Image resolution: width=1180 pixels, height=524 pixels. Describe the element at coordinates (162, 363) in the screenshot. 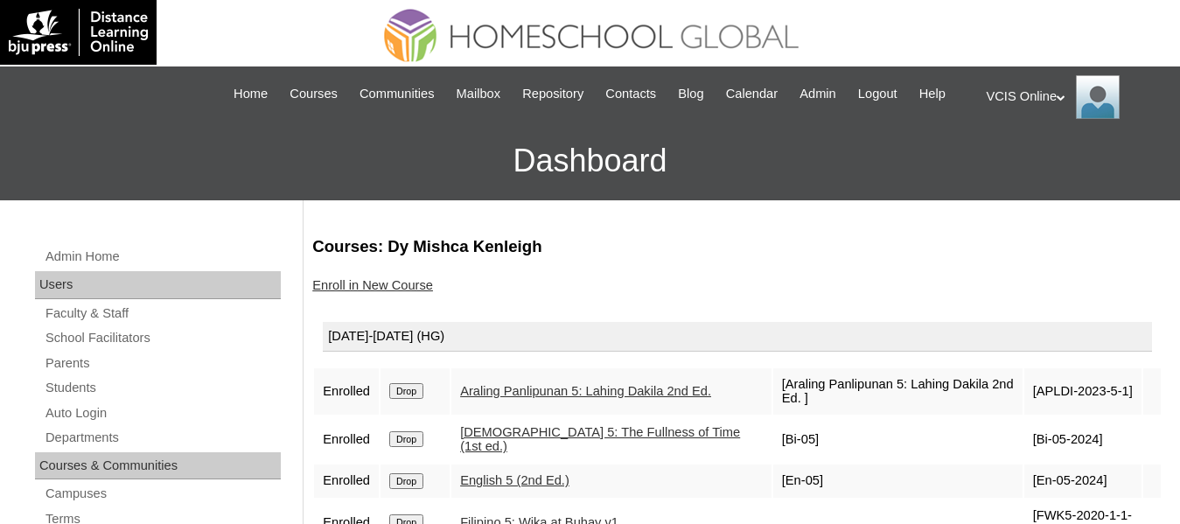

I see `a: Parents` at that location.